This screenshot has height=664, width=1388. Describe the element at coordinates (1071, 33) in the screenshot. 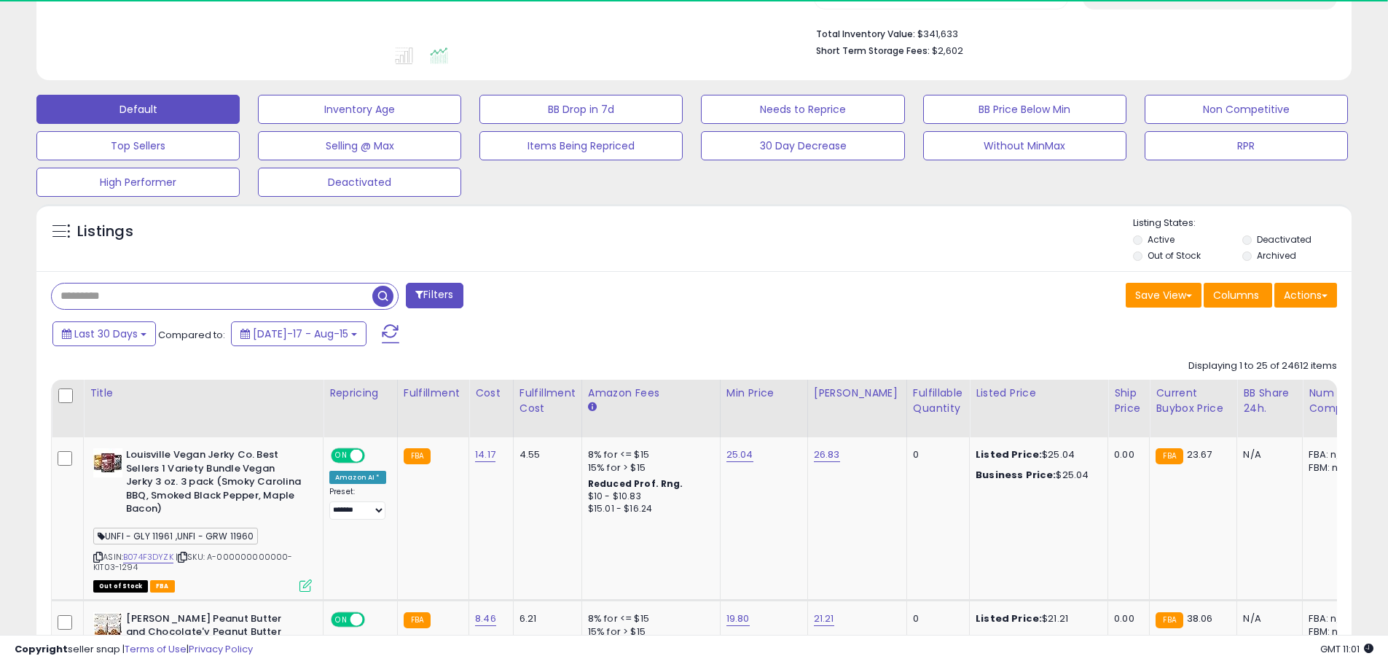

I see `li: $341,633` at that location.